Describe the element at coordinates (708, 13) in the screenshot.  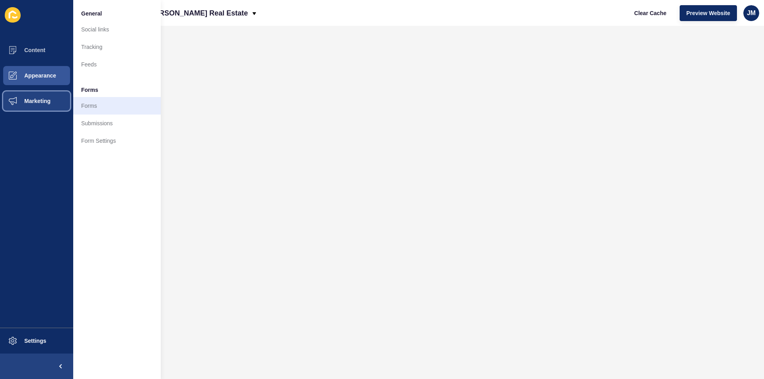
I see `button: Preview Website` at that location.